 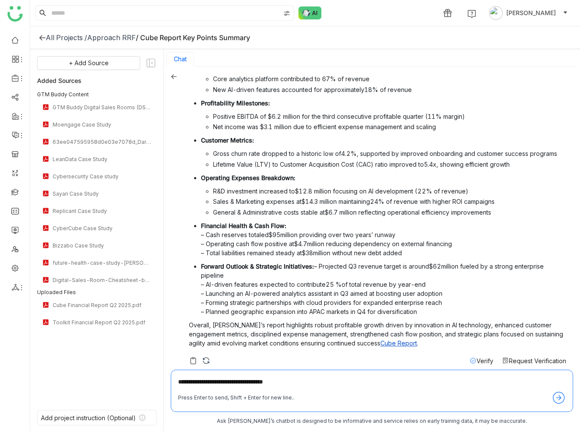 What do you see at coordinates (111, 38) in the screenshot?
I see `div: Approach RRF` at bounding box center [111, 38].